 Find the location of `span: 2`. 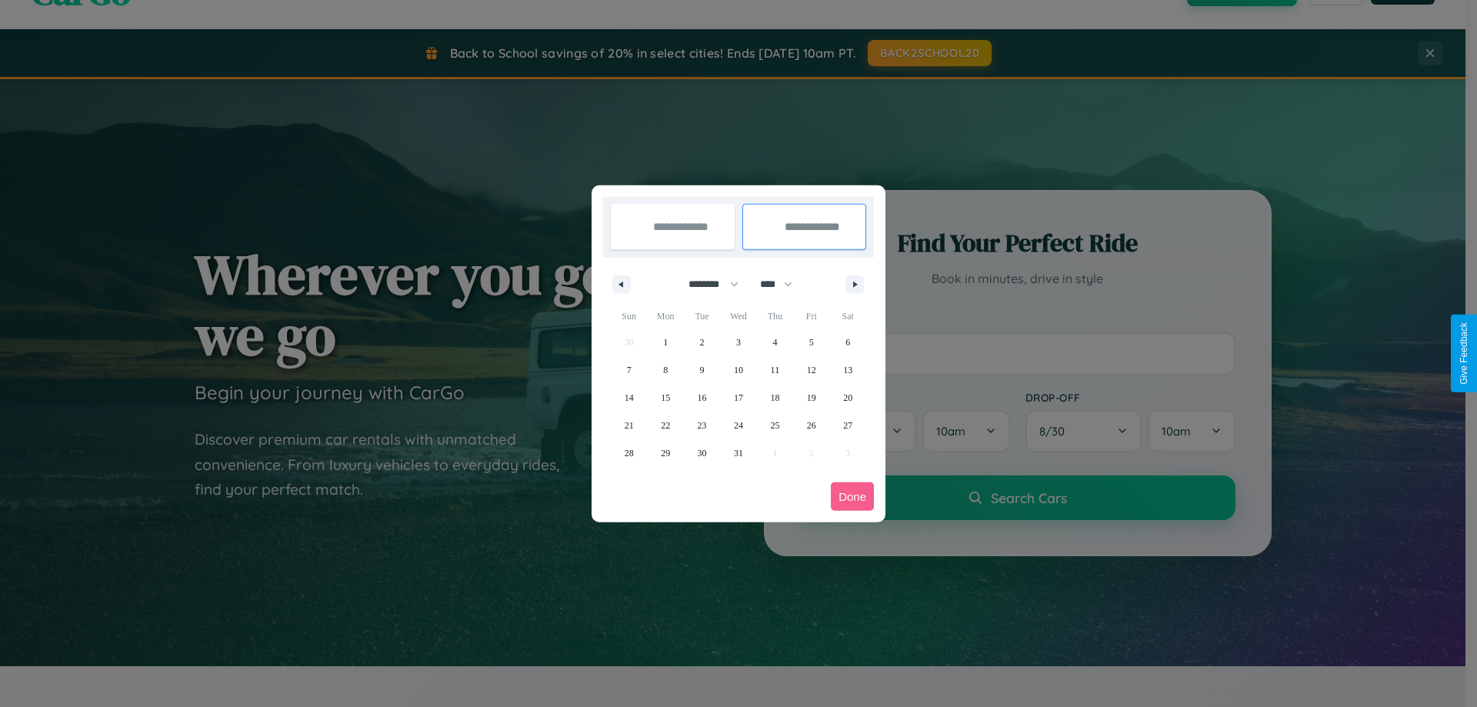

span: 2 is located at coordinates (702, 342).